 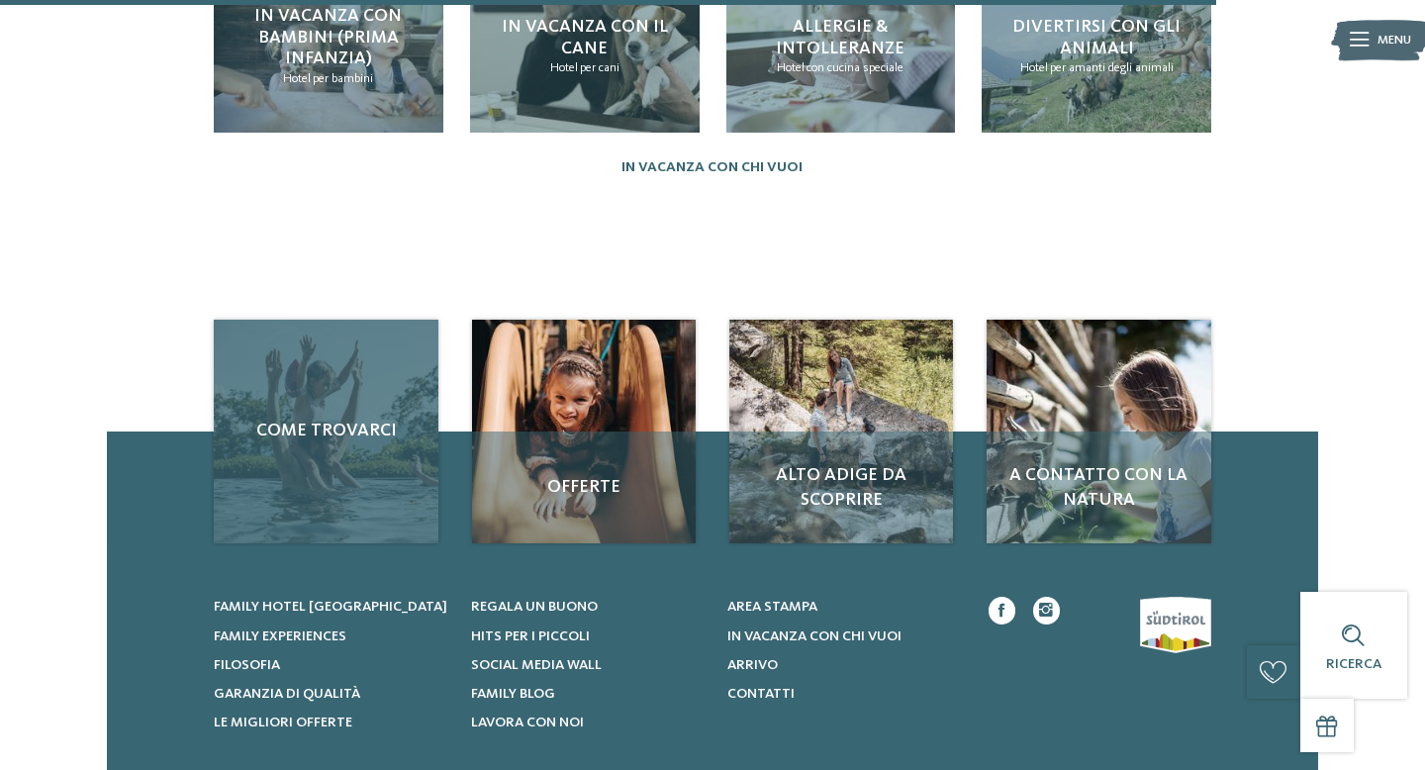 What do you see at coordinates (326, 430) in the screenshot?
I see `span: Come trovarci` at bounding box center [326, 430].